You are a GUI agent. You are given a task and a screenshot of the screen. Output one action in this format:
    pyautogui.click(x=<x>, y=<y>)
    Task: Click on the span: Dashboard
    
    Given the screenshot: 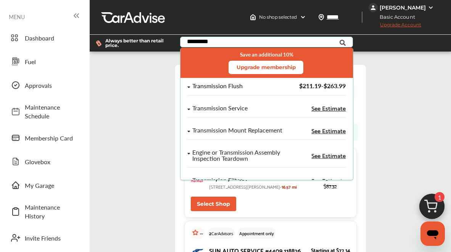 What is the action you would take?
    pyautogui.click(x=52, y=38)
    